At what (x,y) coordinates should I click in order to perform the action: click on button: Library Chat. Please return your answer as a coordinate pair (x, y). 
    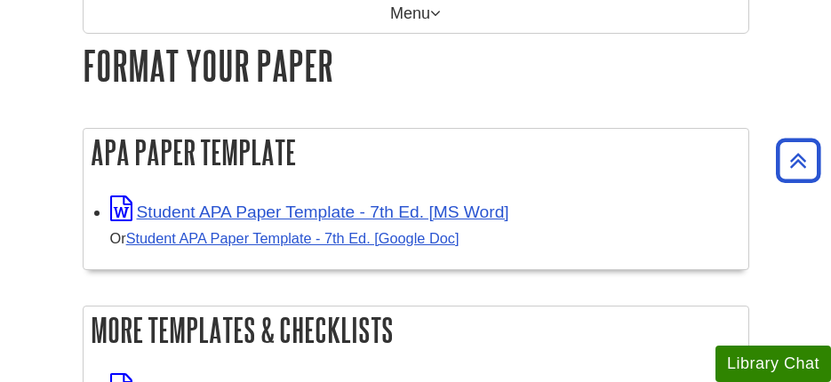
    Looking at the image, I should click on (773, 364).